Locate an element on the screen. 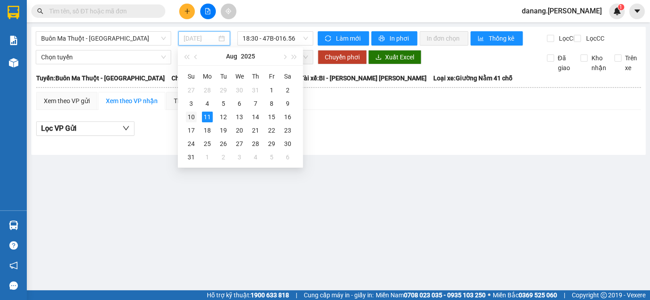  span: Lọc CR is located at coordinates (567, 38).